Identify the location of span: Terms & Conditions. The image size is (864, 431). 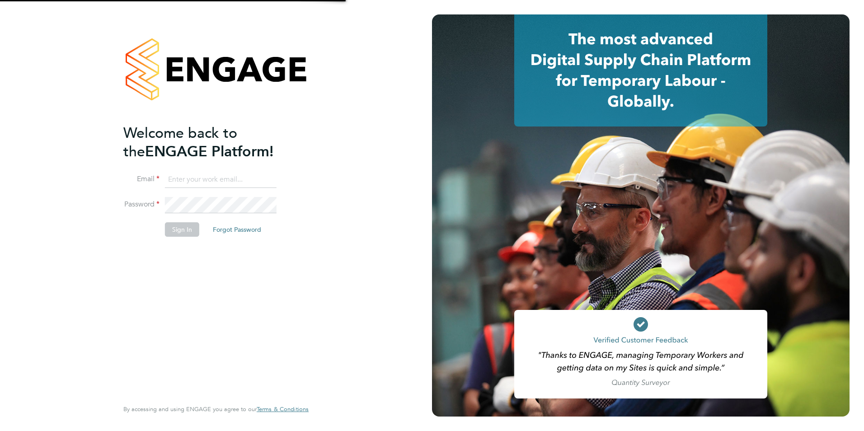
(283, 409).